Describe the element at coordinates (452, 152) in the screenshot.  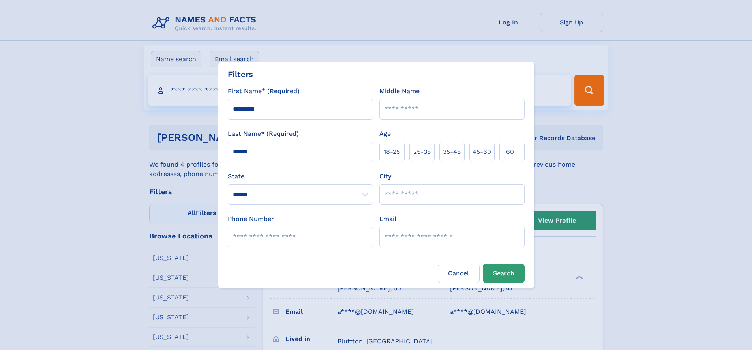
I see `span: 35‑45` at that location.